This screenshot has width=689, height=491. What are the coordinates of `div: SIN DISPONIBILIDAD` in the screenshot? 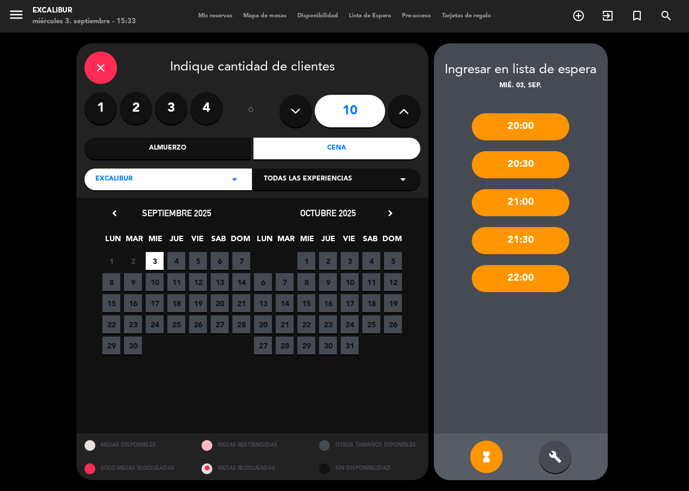 It's located at (370, 468).